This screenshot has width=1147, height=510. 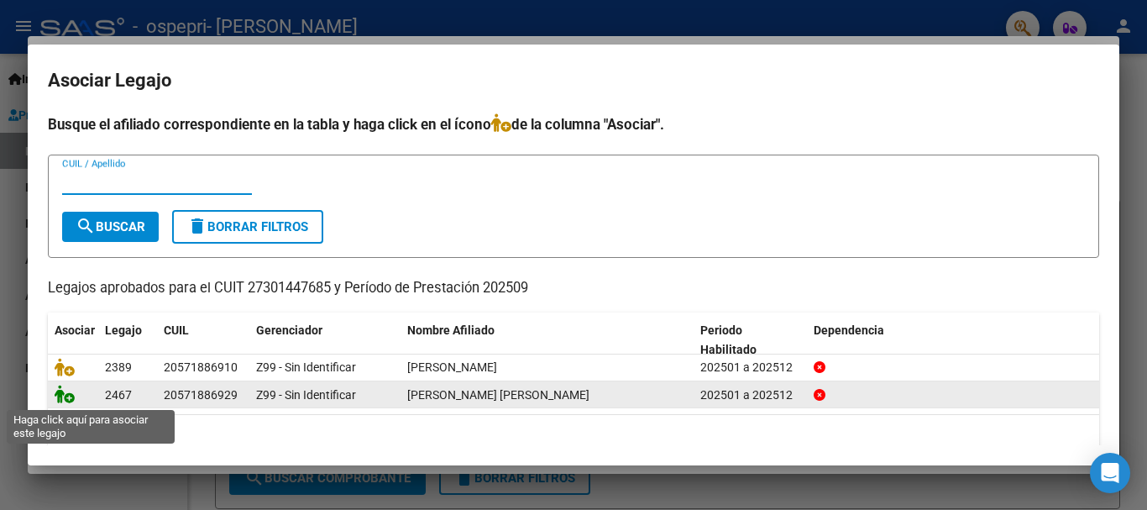 What do you see at coordinates (573, 81) in the screenshot?
I see `h2: Asociar Legajo` at bounding box center [573, 81].